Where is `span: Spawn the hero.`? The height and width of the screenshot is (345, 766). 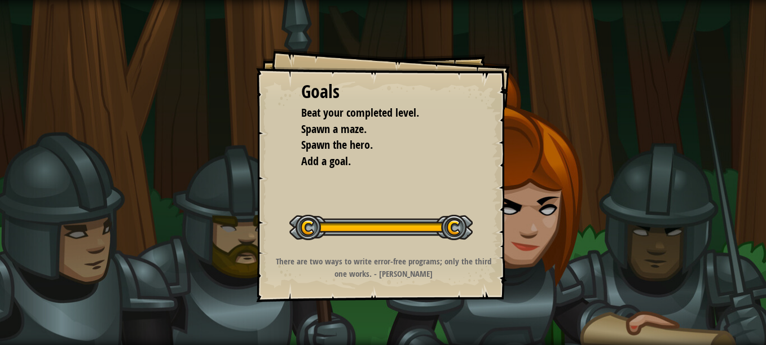 span: Spawn the hero. is located at coordinates (337, 144).